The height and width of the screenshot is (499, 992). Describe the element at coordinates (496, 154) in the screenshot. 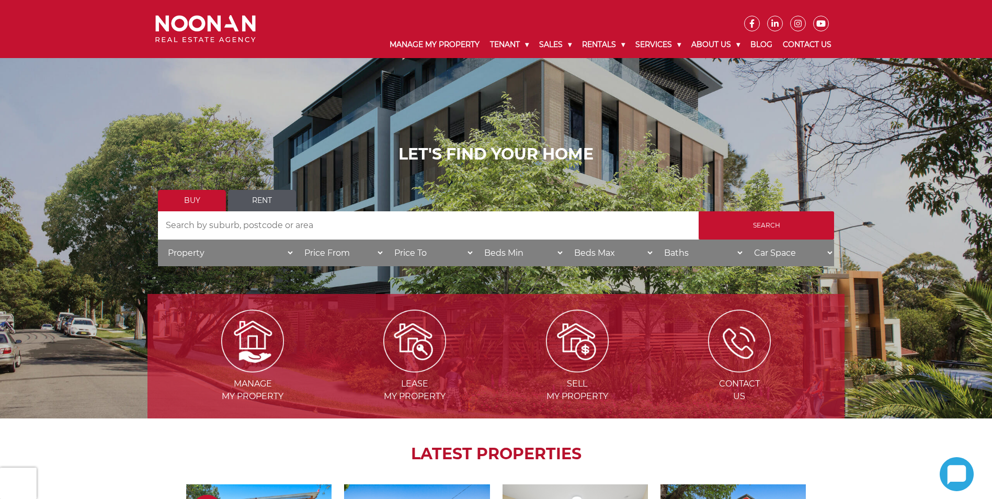

I see `h1: LET'S FIND YOUR HOME` at that location.